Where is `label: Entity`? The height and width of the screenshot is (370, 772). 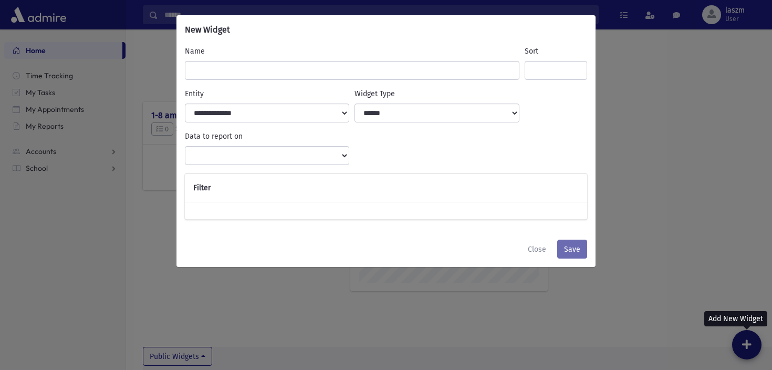 label: Entity is located at coordinates (194, 94).